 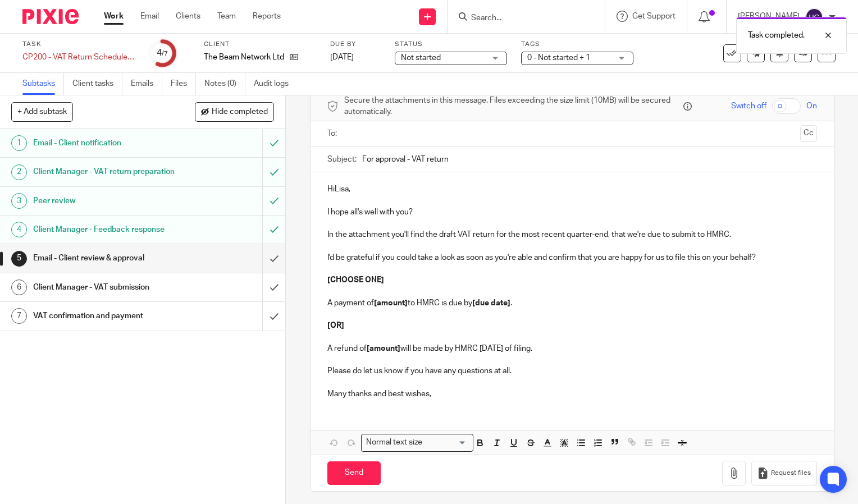 I want to click on label: To:, so click(x=333, y=134).